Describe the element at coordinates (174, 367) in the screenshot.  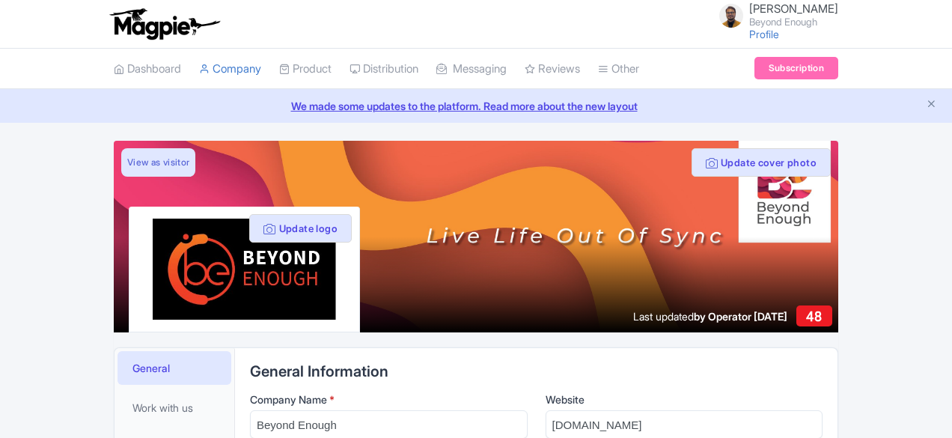
I see `a: General` at that location.